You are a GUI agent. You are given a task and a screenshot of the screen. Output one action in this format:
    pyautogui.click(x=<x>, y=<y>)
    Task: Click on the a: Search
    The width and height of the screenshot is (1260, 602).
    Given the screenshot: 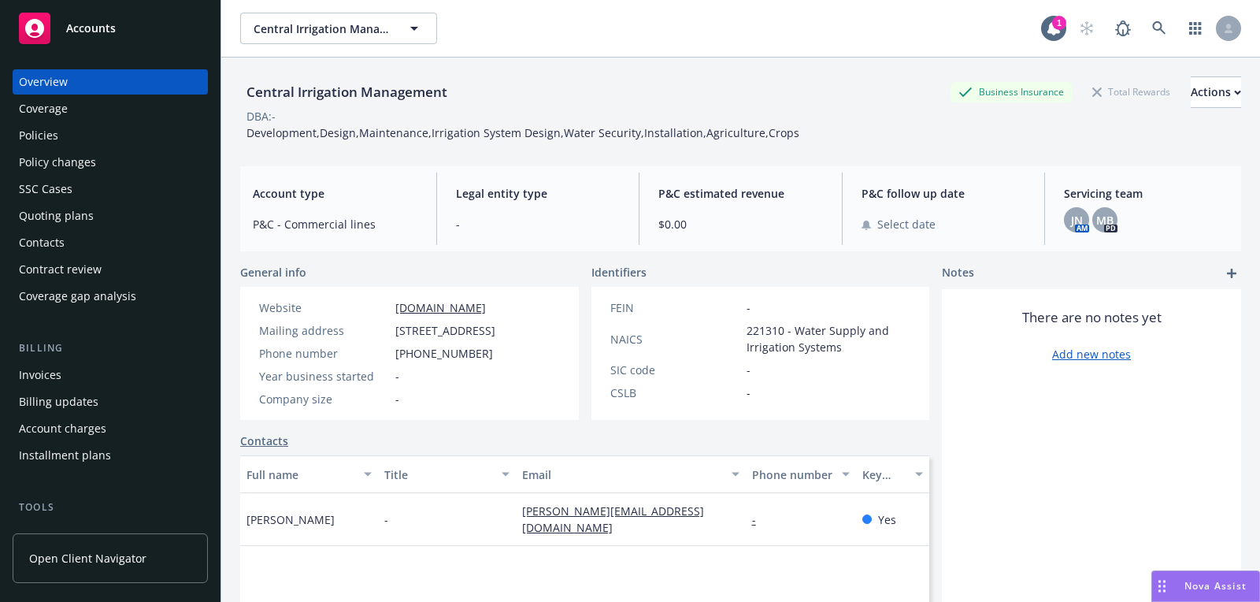 What is the action you would take?
    pyautogui.click(x=1160, y=28)
    